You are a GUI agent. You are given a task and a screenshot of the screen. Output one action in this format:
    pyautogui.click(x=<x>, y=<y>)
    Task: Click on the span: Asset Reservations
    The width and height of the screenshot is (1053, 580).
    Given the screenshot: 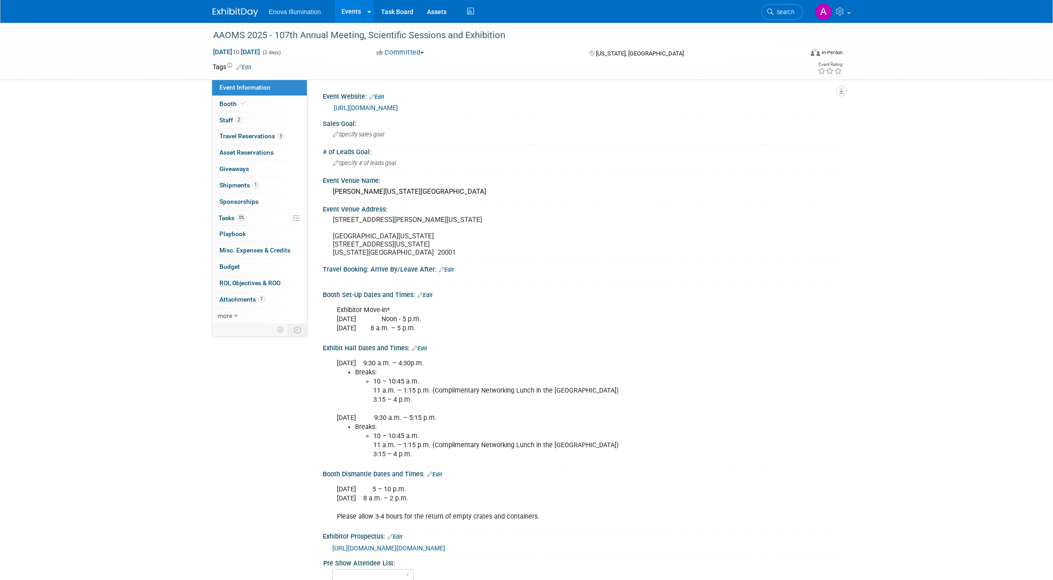 What is the action you would take?
    pyautogui.click(x=246, y=152)
    